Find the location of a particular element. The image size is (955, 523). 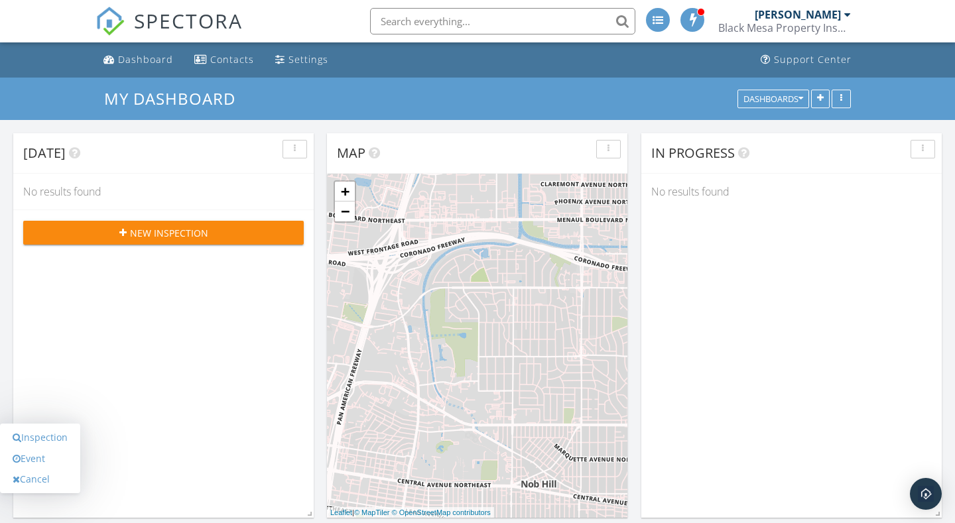

div: Contacts is located at coordinates (232, 59).